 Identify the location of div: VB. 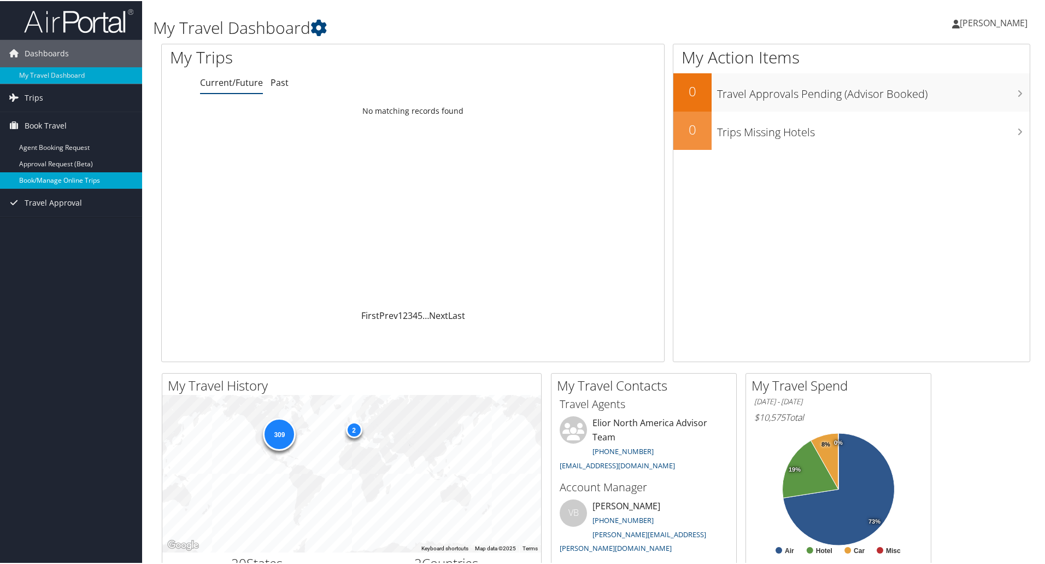
(573, 512).